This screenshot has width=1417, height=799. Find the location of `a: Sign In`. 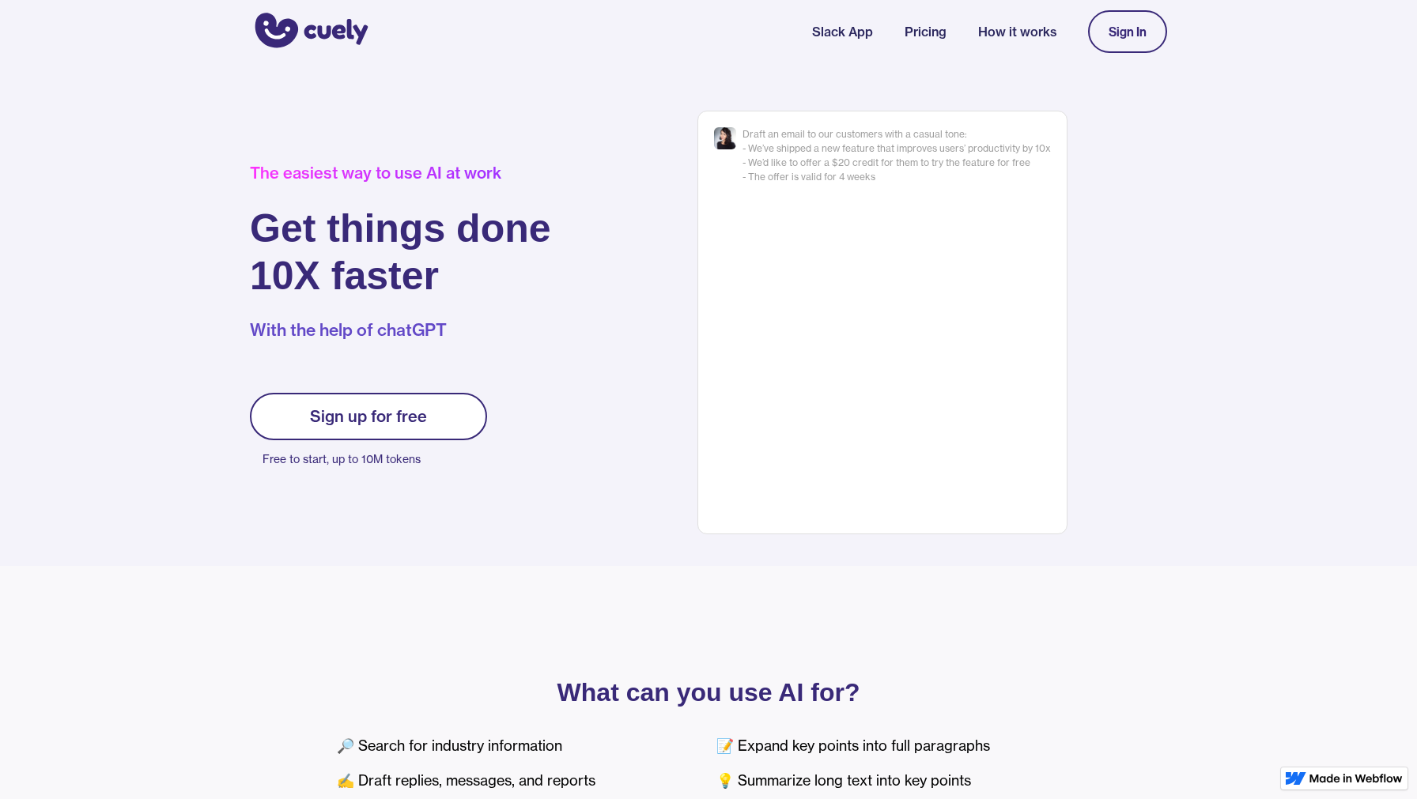

a: Sign In is located at coordinates (1128, 32).